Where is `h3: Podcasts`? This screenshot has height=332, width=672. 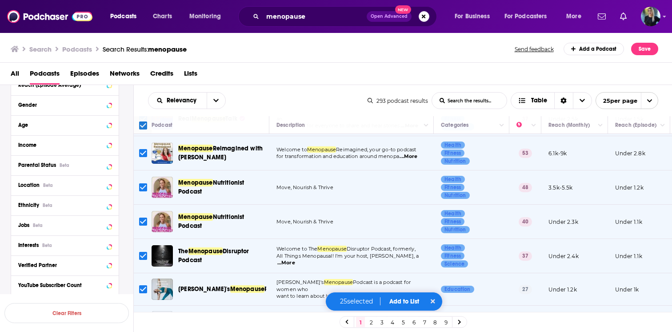 h3: Podcasts is located at coordinates (77, 49).